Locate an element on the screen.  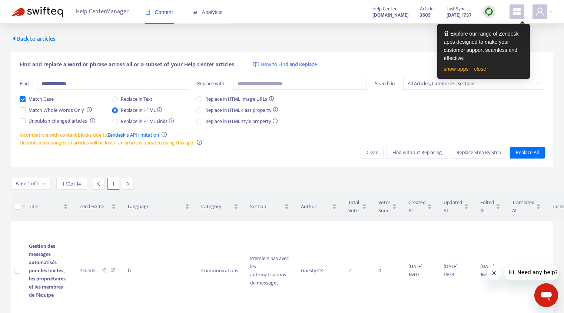
th: Total Votes is located at coordinates (357, 207).